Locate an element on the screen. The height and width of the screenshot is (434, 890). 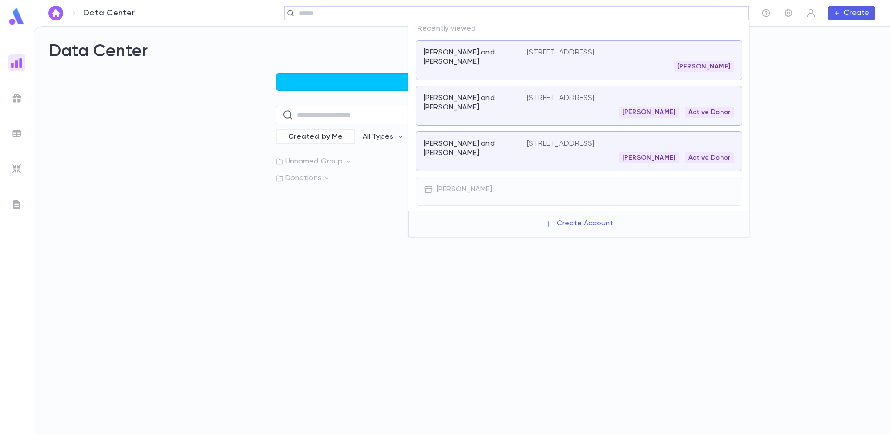
img: imports_grey.530a8a0e642e233f2baf0ef88e8c9fcb.svg is located at coordinates (17, 169).